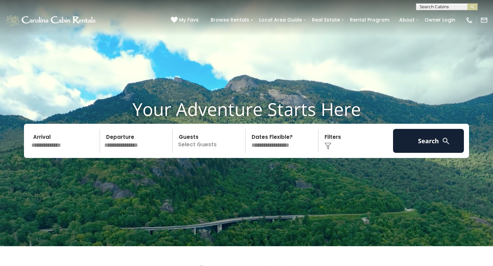  I want to click on a: My Favs, so click(186, 20).